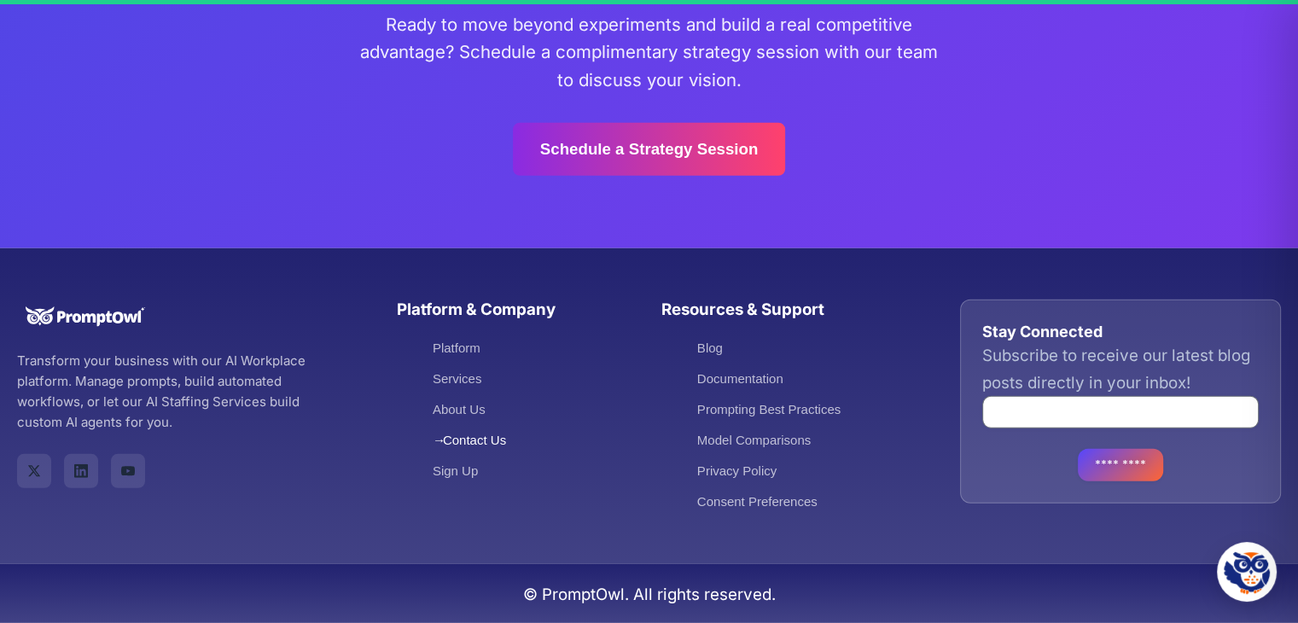 The image size is (1298, 623). Describe the element at coordinates (455, 470) in the screenshot. I see `a: Sign Up` at that location.